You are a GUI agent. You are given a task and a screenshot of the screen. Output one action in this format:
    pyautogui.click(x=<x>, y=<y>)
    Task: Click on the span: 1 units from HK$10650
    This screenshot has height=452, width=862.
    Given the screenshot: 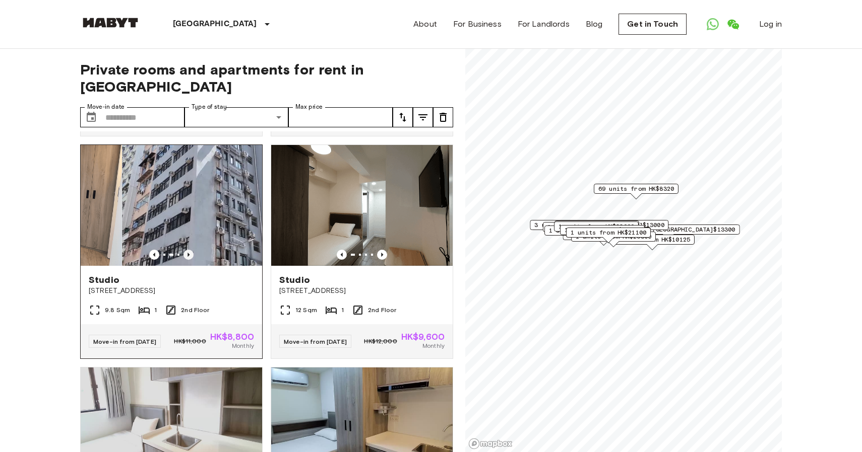 What is the action you would take?
    pyautogui.click(x=585, y=227)
    